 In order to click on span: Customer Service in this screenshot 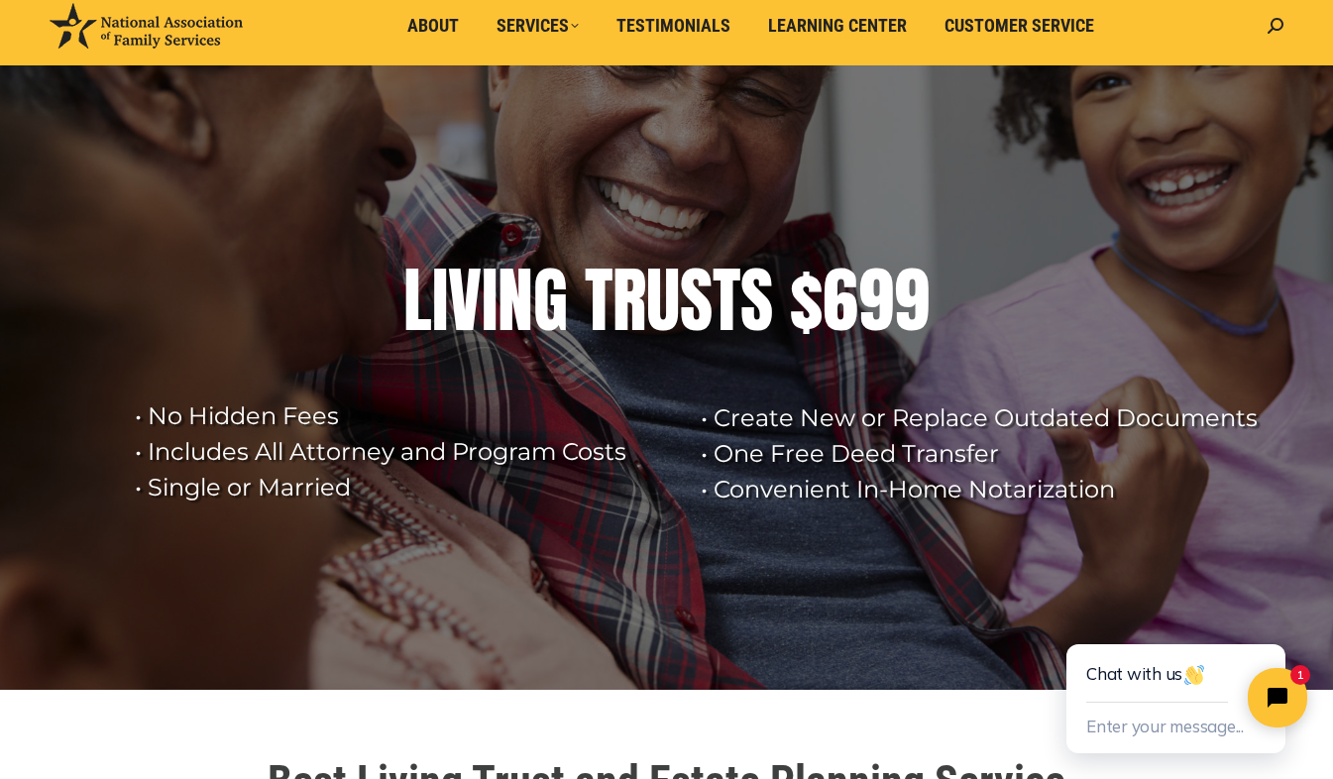, I will do `click(1019, 26)`.